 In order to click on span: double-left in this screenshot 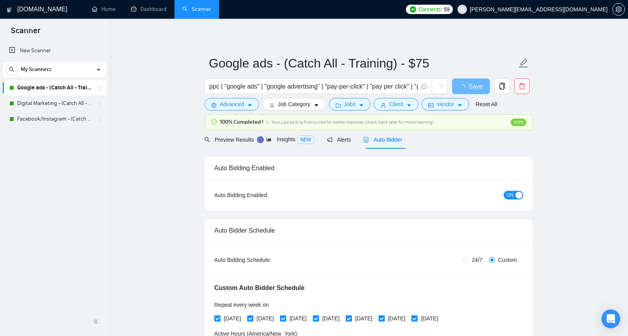, I will do `click(97, 322)`.